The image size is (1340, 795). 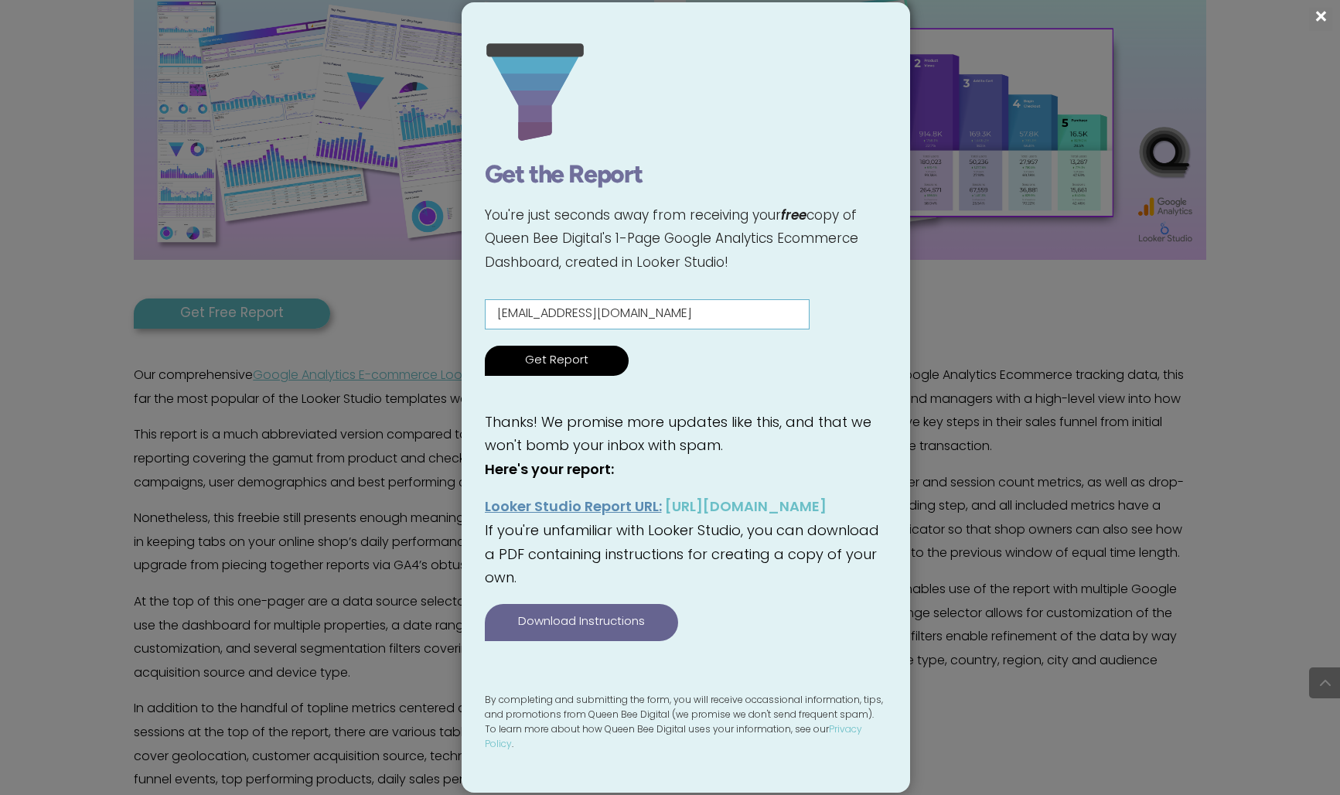 I want to click on input: Get Report, so click(x=557, y=360).